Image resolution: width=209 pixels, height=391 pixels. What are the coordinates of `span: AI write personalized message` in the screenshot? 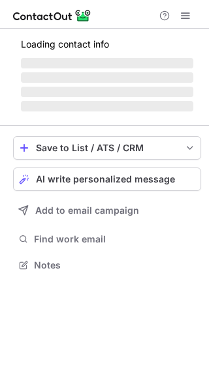 It's located at (105, 179).